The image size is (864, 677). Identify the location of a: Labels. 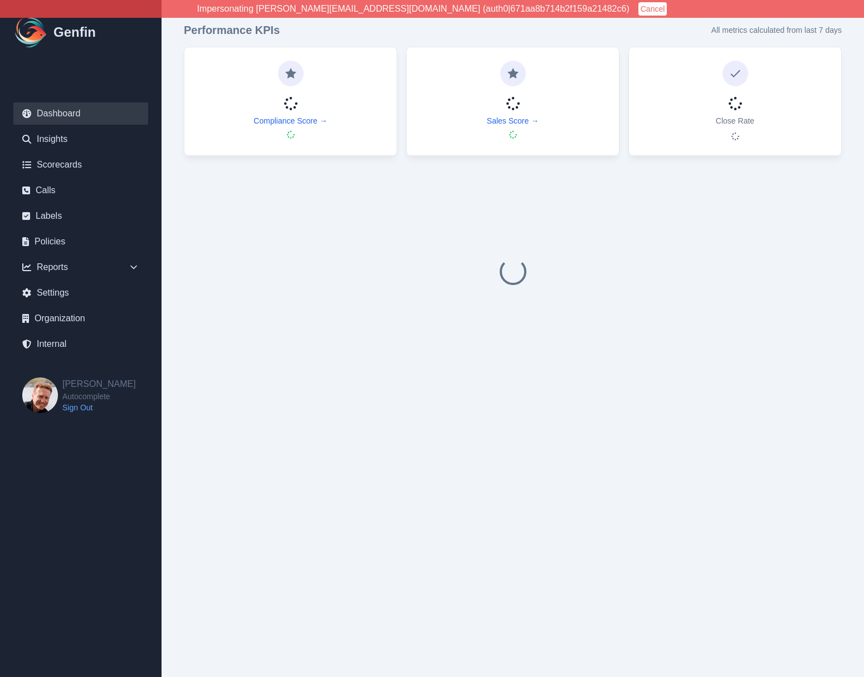
(81, 216).